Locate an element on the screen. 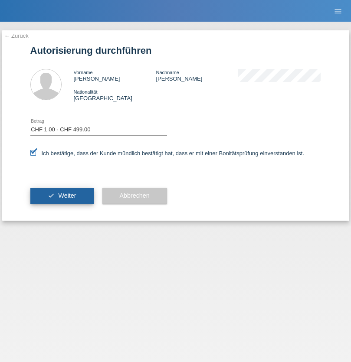 The image size is (351, 362). a: ← Zurück is located at coordinates (16, 36).